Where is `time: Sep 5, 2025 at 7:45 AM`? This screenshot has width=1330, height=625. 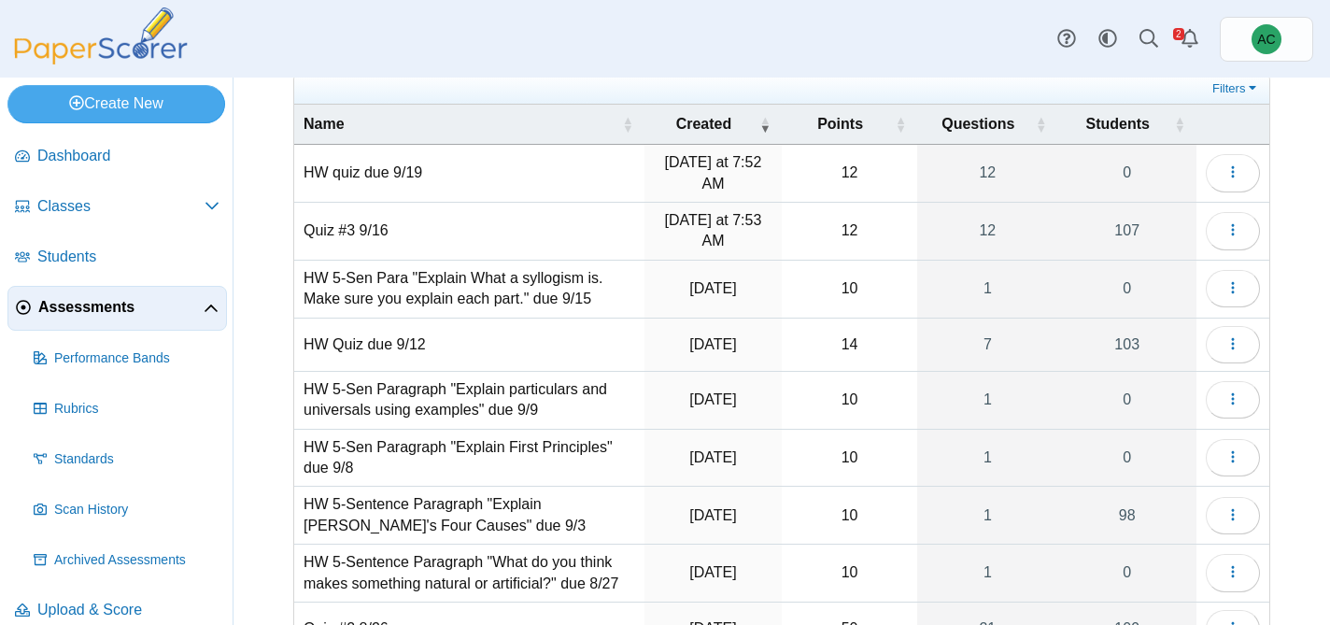 time: Sep 5, 2025 at 7:45 AM is located at coordinates (713, 457).